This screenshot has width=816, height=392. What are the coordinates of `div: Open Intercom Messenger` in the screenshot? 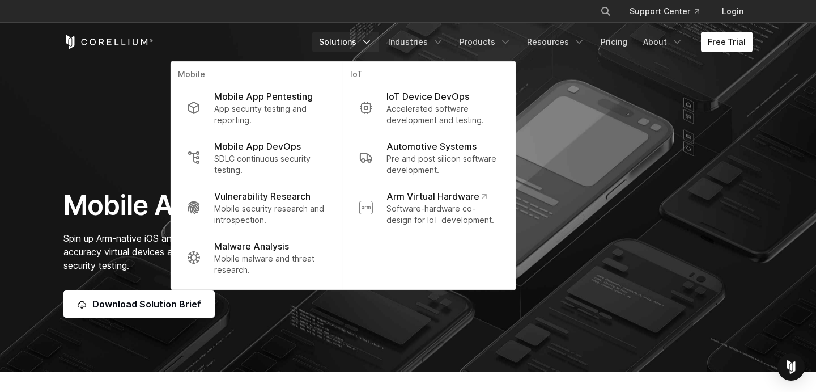 It's located at (791, 367).